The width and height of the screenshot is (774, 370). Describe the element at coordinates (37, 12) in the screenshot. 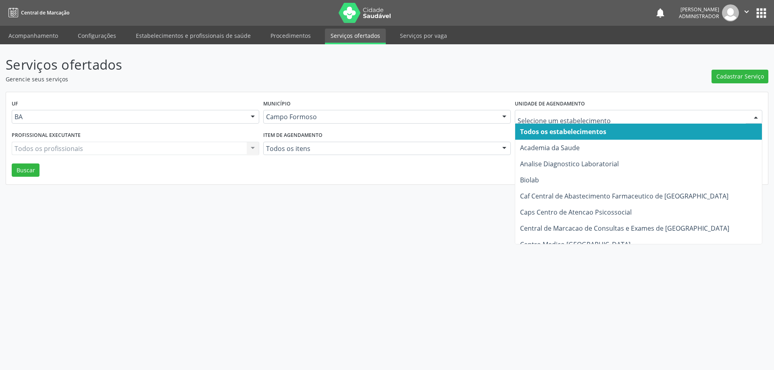

I see `a: Central de Marcação` at that location.